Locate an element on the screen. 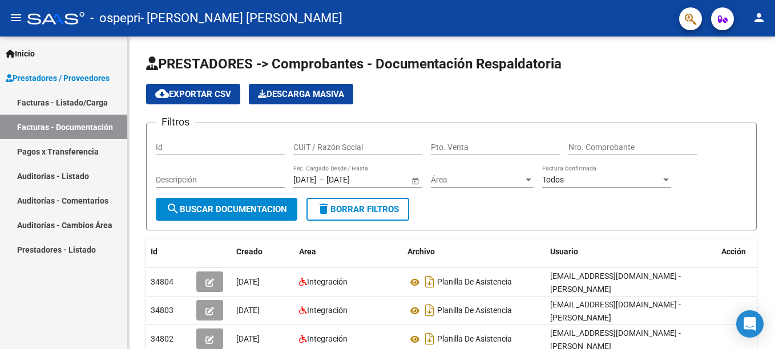 The image size is (775, 349). datatable-header-cell: Acción is located at coordinates (745, 252).